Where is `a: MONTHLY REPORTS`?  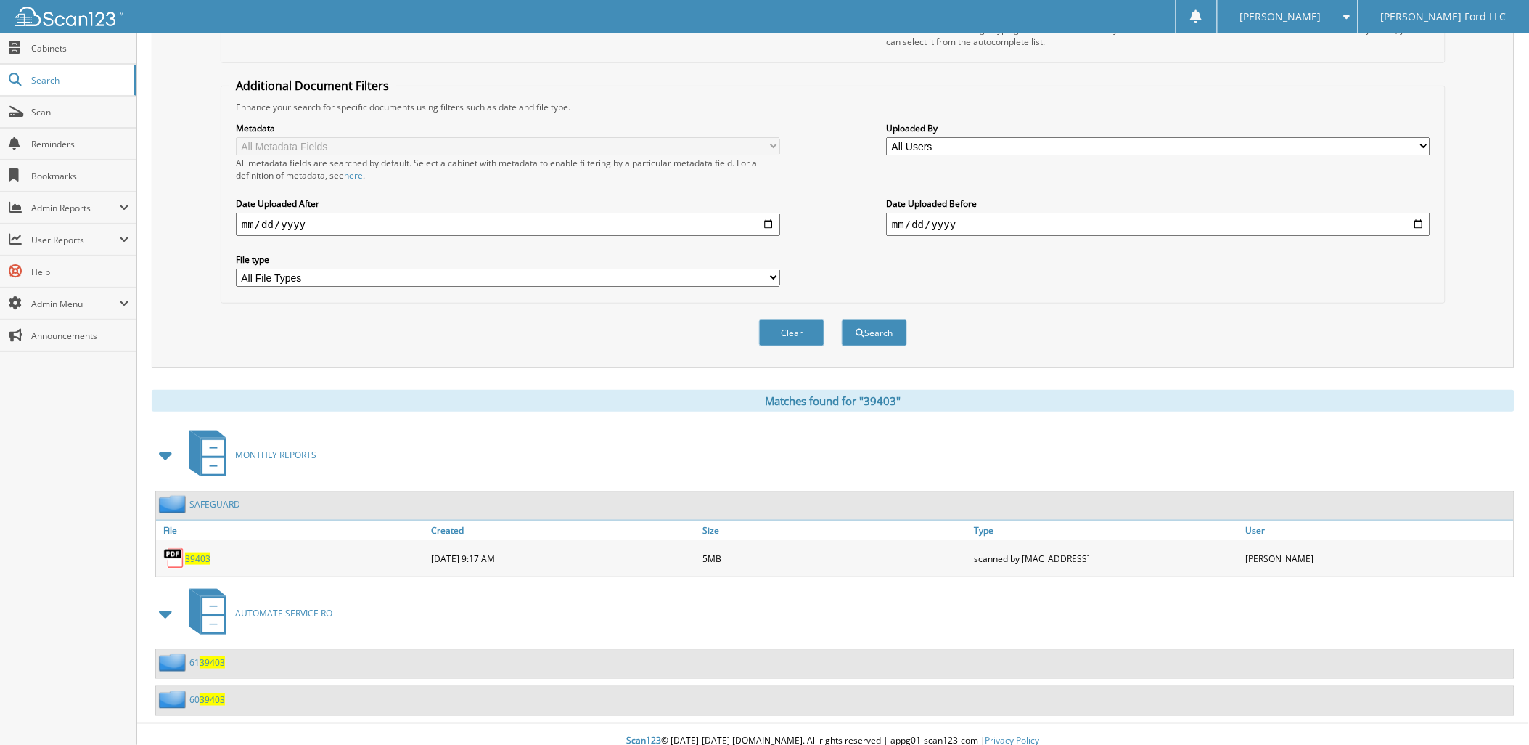 a: MONTHLY REPORTS is located at coordinates (248, 454).